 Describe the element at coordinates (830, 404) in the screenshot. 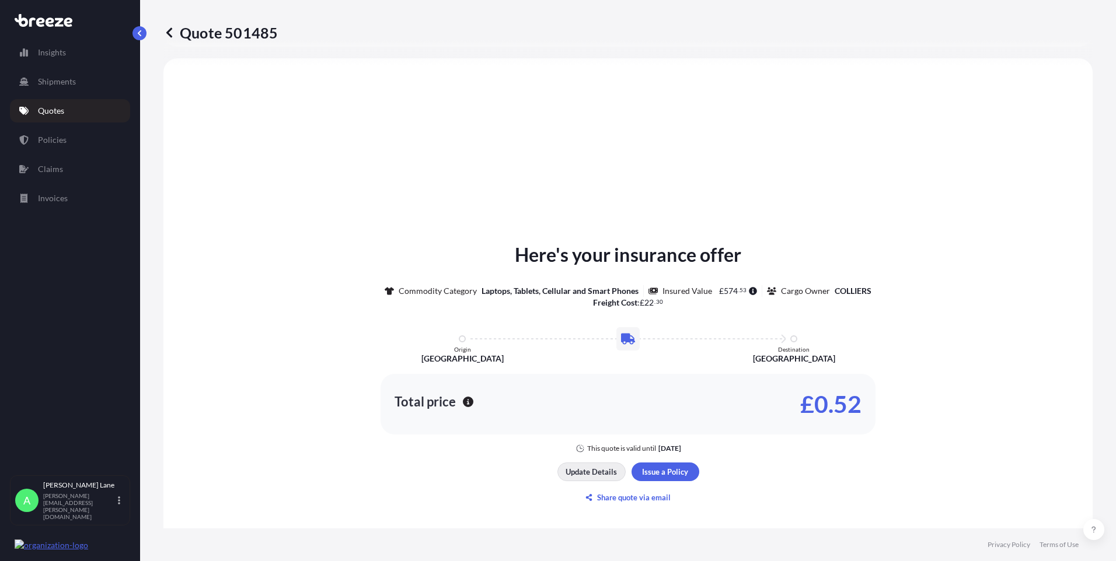

I see `p: £0.52` at that location.